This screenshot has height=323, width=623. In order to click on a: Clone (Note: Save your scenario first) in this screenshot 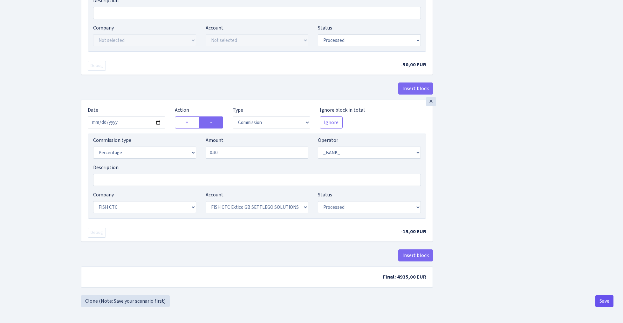, I will do `click(125, 301)`.